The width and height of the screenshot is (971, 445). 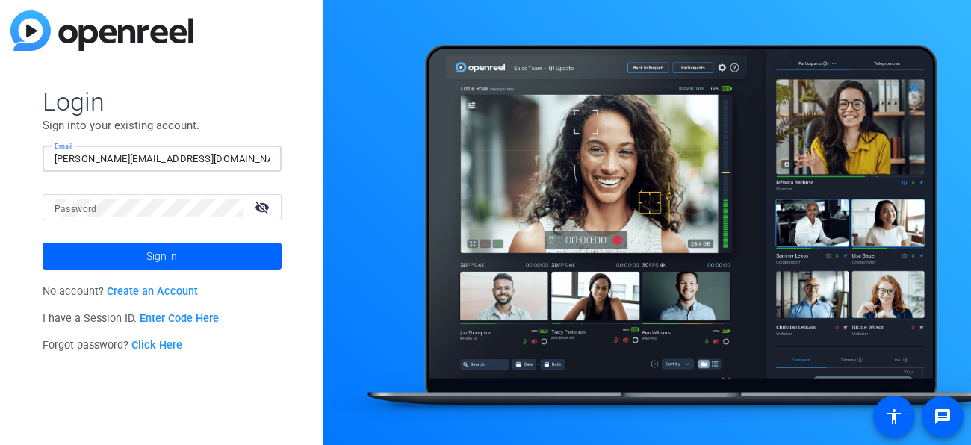 What do you see at coordinates (157, 345) in the screenshot?
I see `a: Click Here` at bounding box center [157, 345].